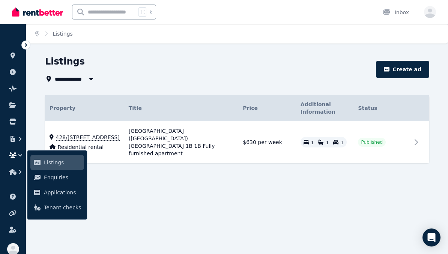 The height and width of the screenshot is (254, 448). I want to click on div: Open Intercom Messenger, so click(431, 238).